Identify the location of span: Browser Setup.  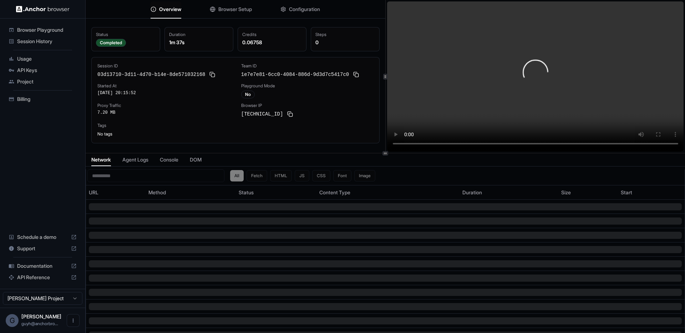
(235, 9).